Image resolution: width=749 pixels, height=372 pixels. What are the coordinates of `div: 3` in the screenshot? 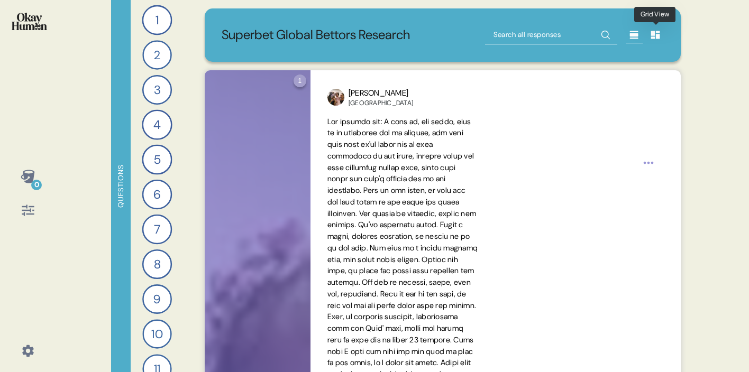 It's located at (157, 90).